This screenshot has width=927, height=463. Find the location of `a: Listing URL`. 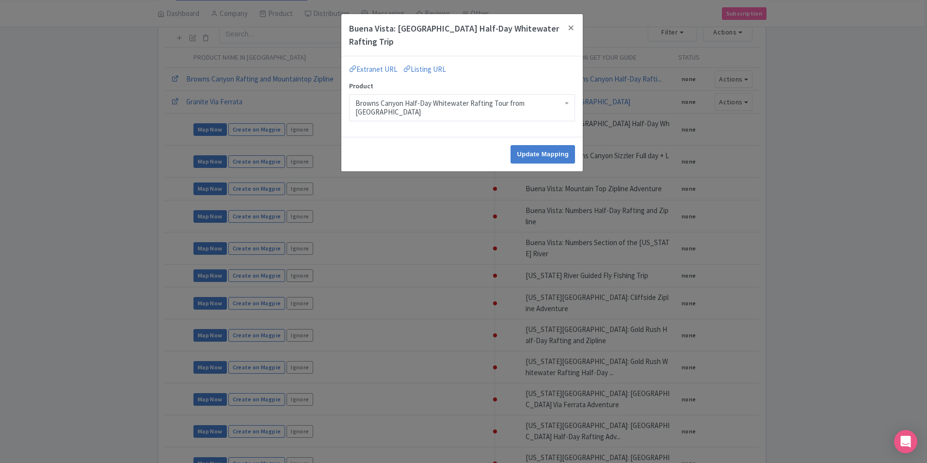

a: Listing URL is located at coordinates (425, 69).